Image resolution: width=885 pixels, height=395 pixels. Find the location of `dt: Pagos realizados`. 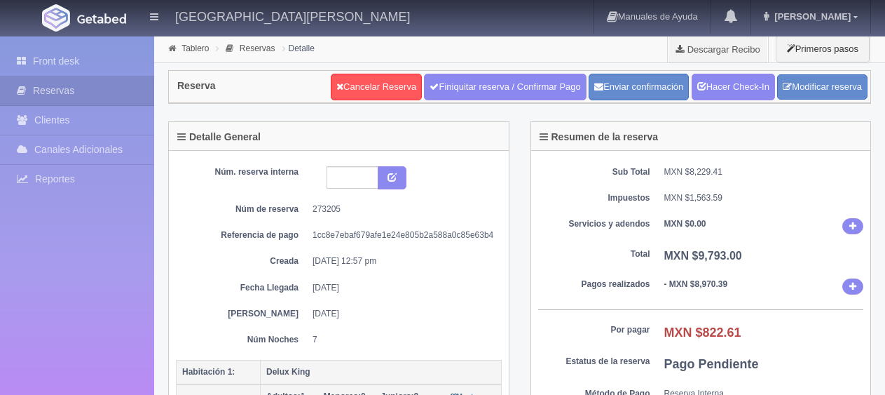

dt: Pagos realizados is located at coordinates (594, 284).